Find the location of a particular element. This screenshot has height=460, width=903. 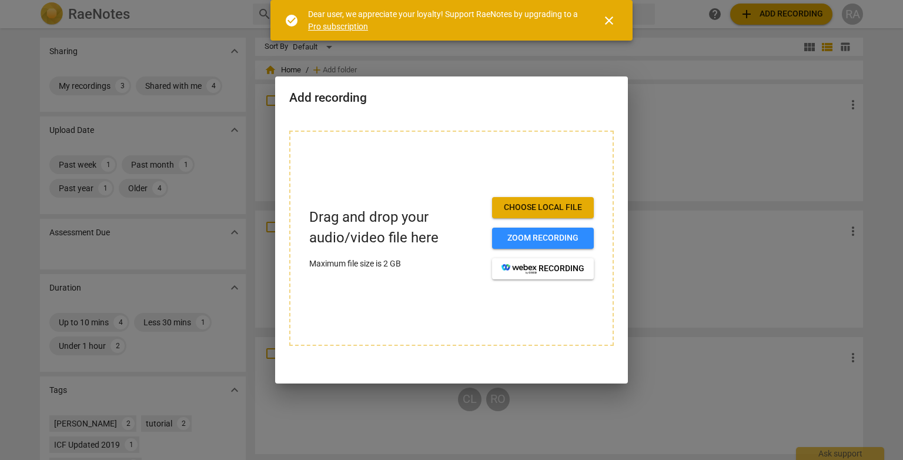

p: Maximum file size is 2 GB is located at coordinates (396, 263).